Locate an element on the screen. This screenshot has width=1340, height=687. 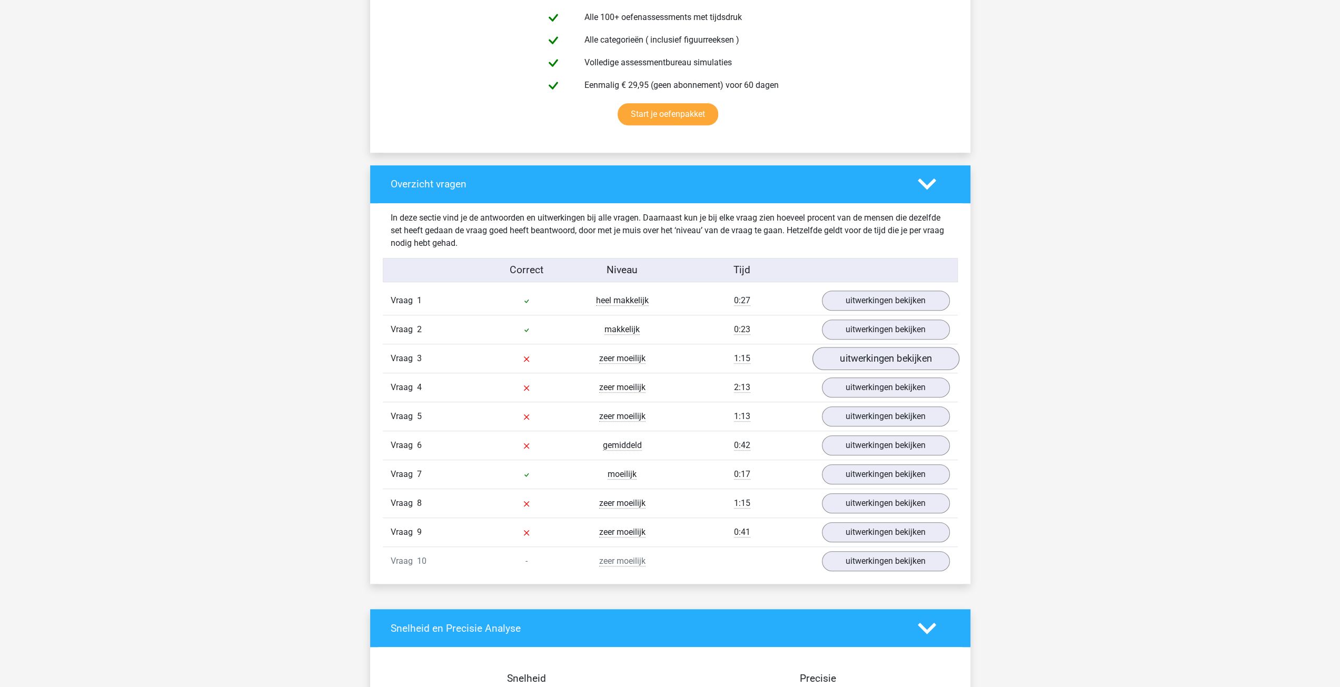
span: 9 is located at coordinates (419, 532).